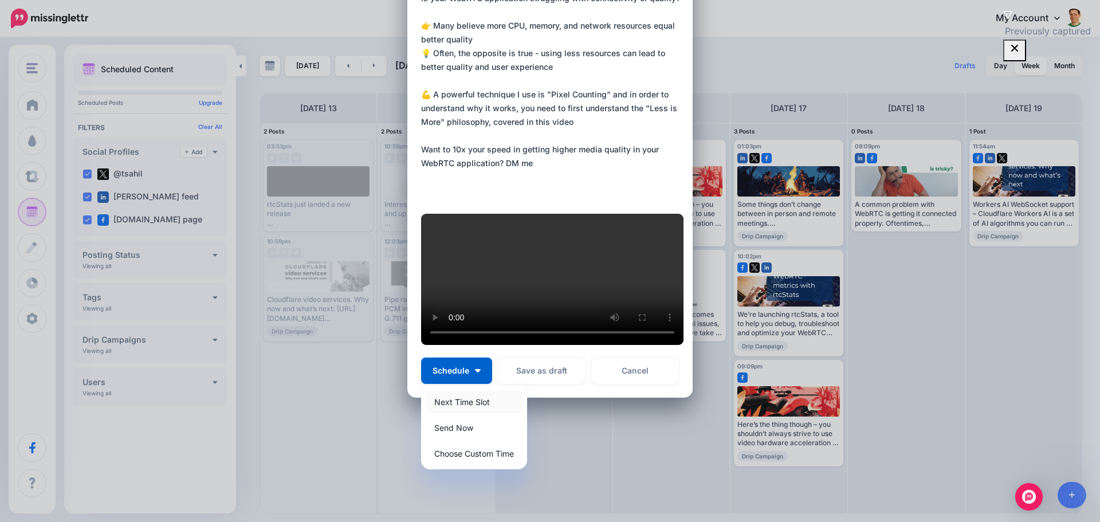 The height and width of the screenshot is (522, 1100). What do you see at coordinates (541, 371) in the screenshot?
I see `button: Save as draft` at bounding box center [541, 371].